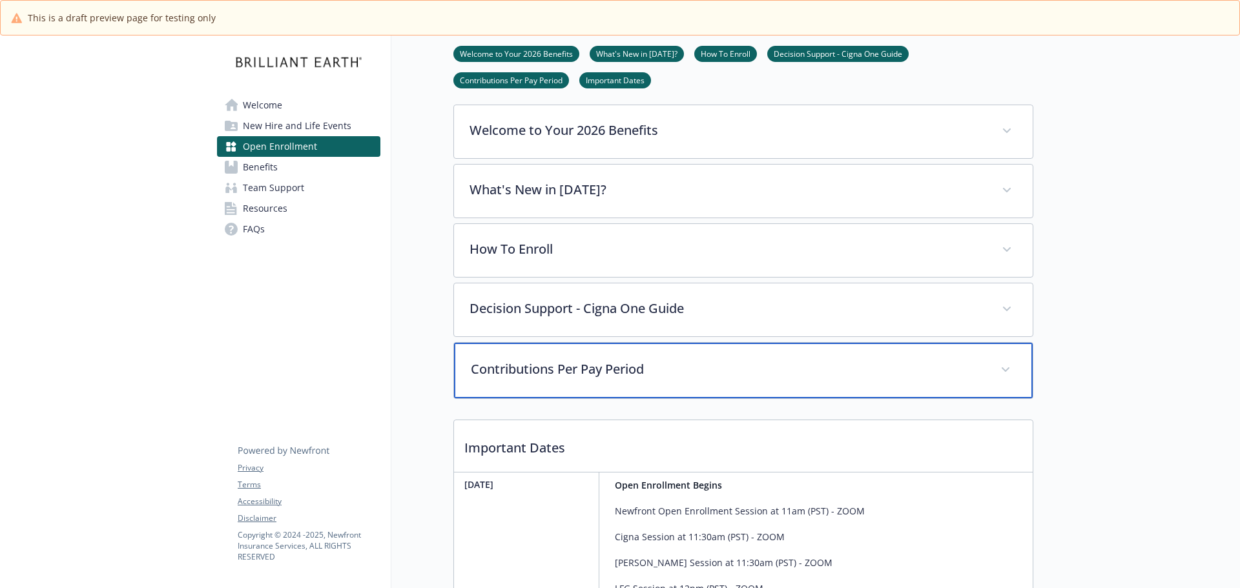  I want to click on span: Team Support, so click(273, 188).